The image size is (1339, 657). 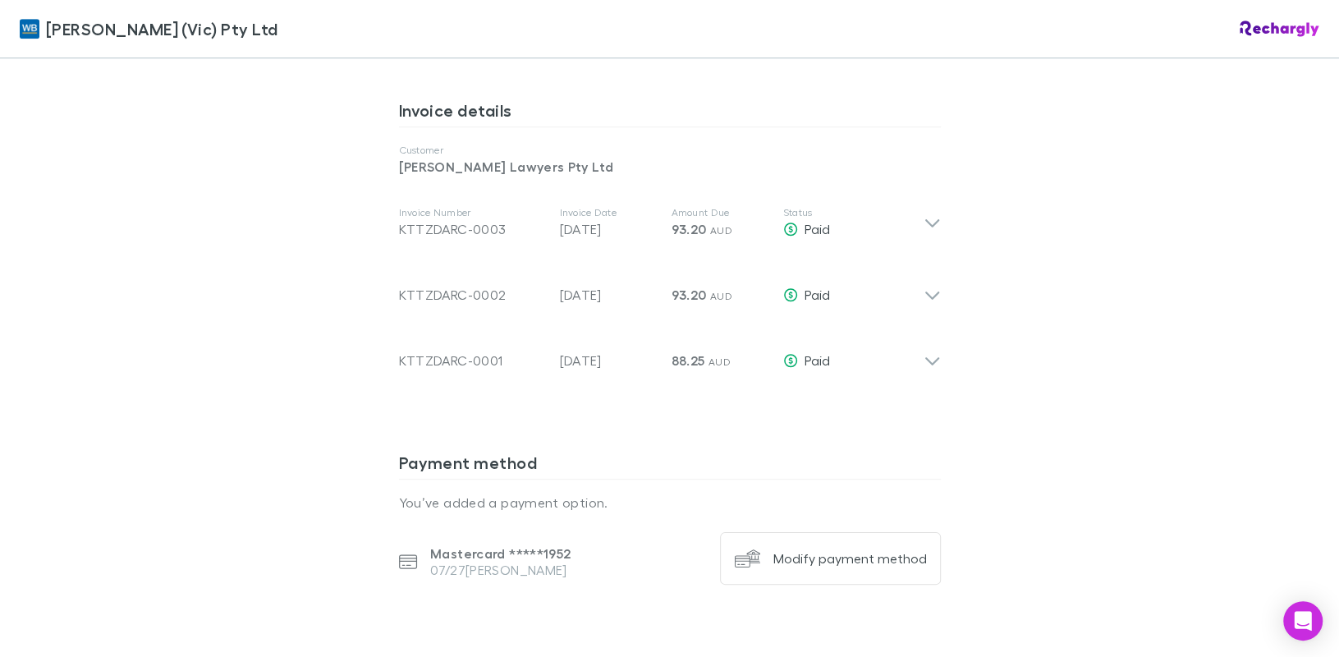 What do you see at coordinates (609, 213) in the screenshot?
I see `p: Invoice Date` at bounding box center [609, 213].